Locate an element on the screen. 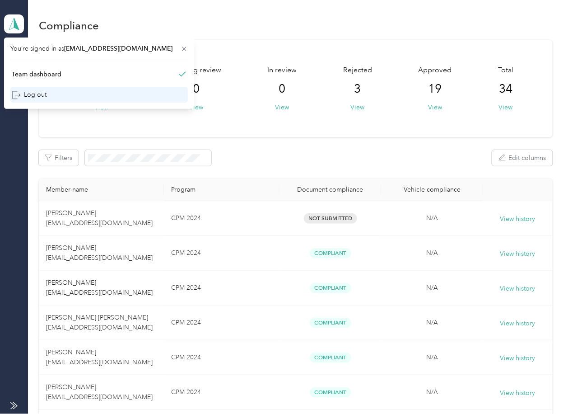 This screenshot has width=568, height=414. button: Filters is located at coordinates (59, 158).